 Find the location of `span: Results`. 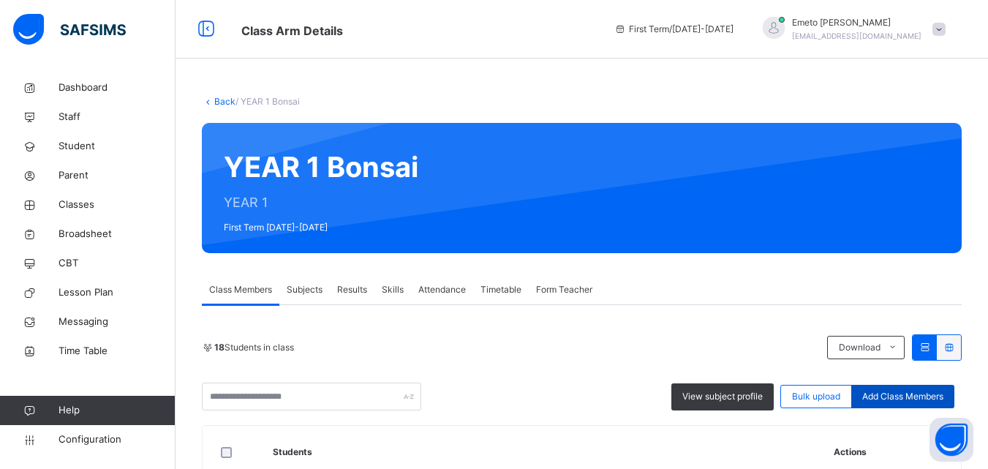

span: Results is located at coordinates (352, 289).